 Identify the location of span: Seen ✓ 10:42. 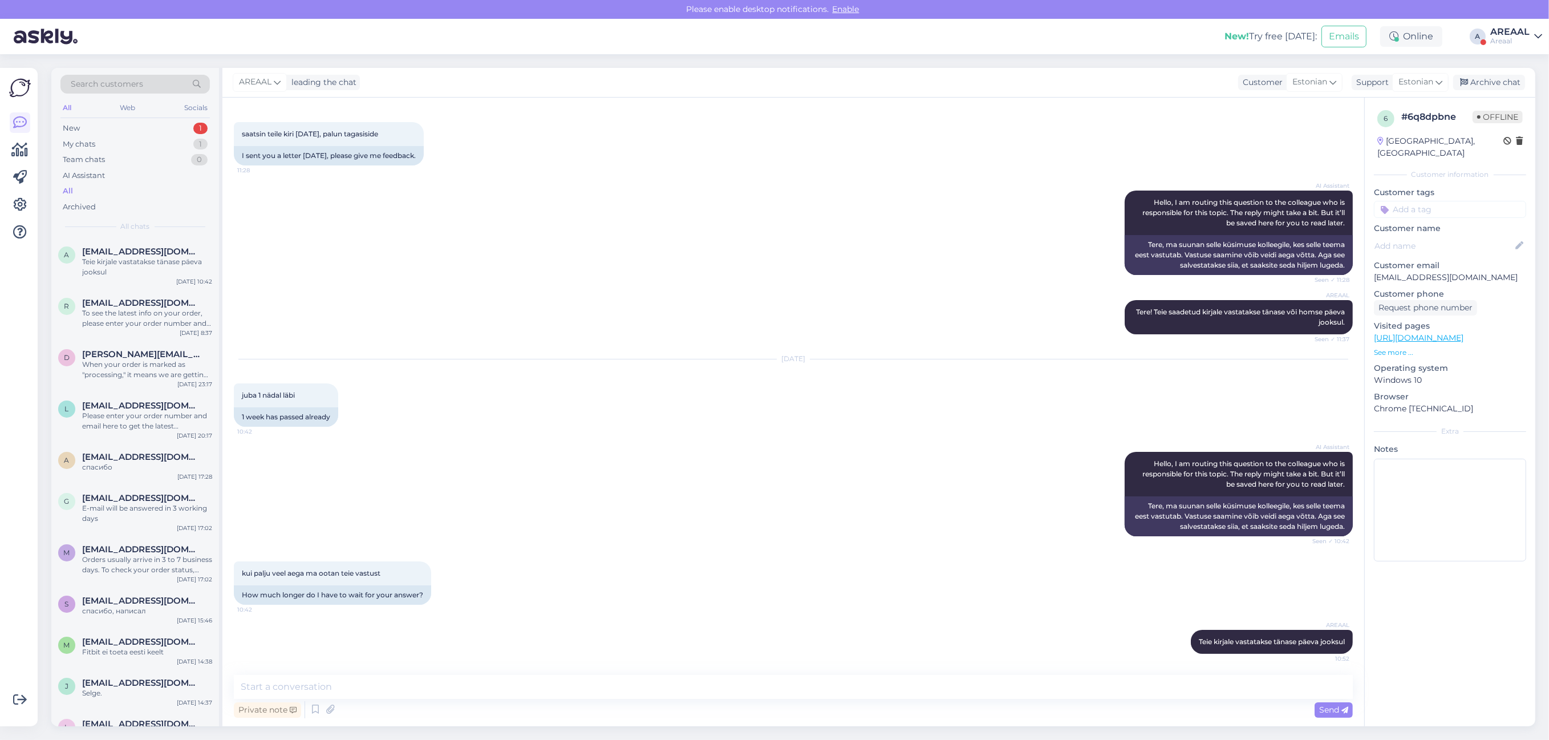
(1328, 541).